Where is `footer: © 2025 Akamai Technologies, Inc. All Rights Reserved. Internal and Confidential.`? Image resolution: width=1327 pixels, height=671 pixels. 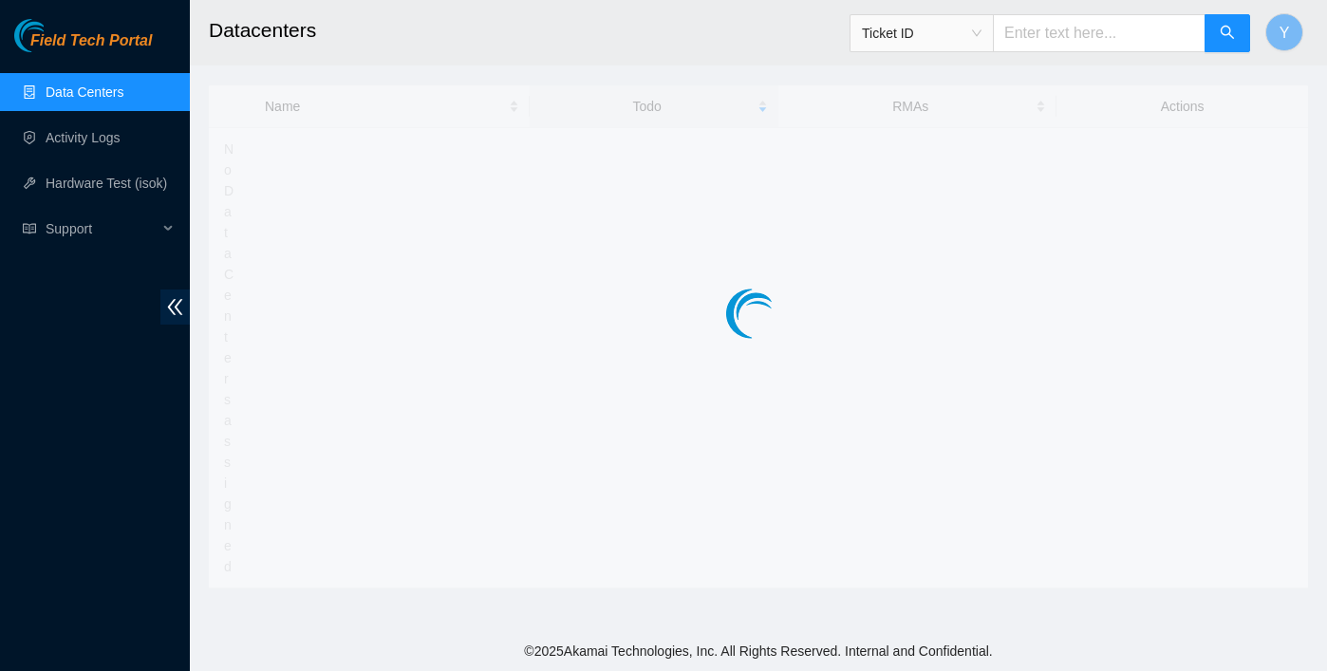
footer: © 2025 Akamai Technologies, Inc. All Rights Reserved. Internal and Confidential. is located at coordinates (759, 651).